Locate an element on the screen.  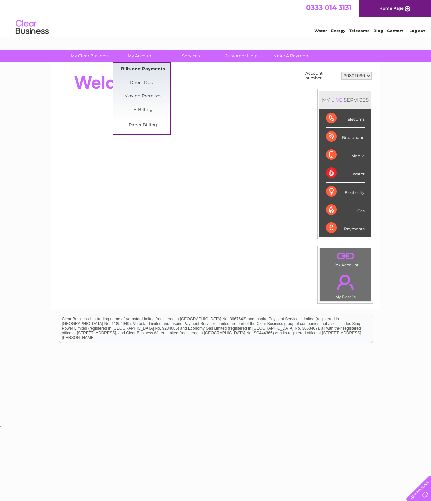
a: Customer Help is located at coordinates (241, 56).